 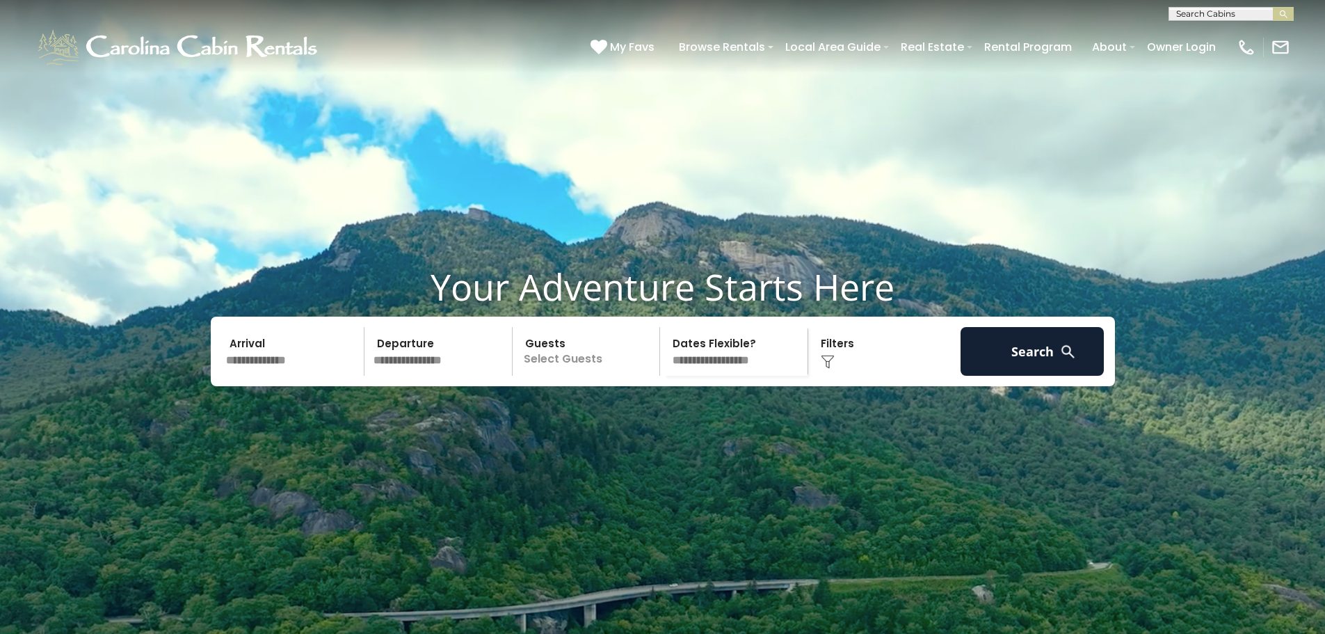 What do you see at coordinates (828, 362) in the screenshot?
I see `img: filter--v1.png` at bounding box center [828, 362].